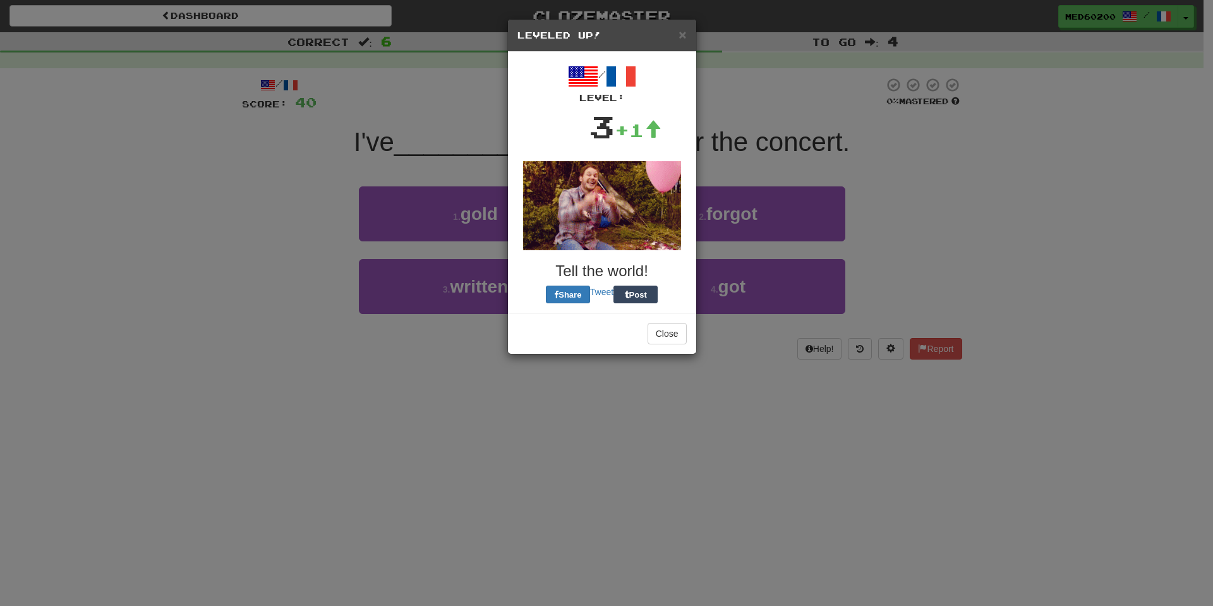 This screenshot has height=606, width=1213. Describe the element at coordinates (601, 126) in the screenshot. I see `div: 3` at that location.